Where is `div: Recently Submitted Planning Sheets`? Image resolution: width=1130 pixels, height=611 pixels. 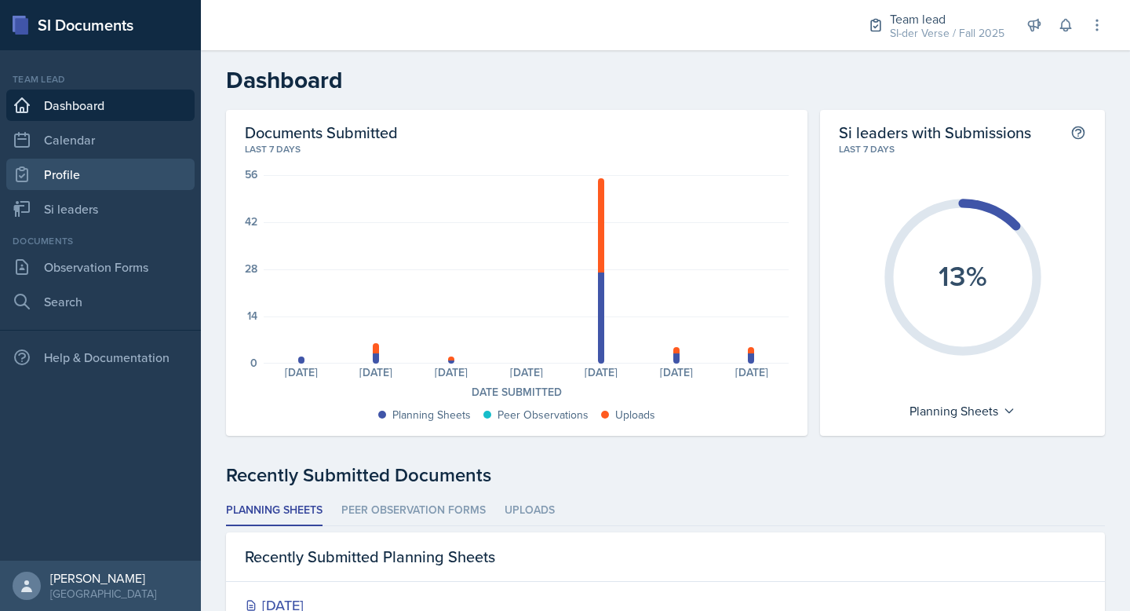
div: Recently Submitted Planning Sheets is located at coordinates (665, 556).